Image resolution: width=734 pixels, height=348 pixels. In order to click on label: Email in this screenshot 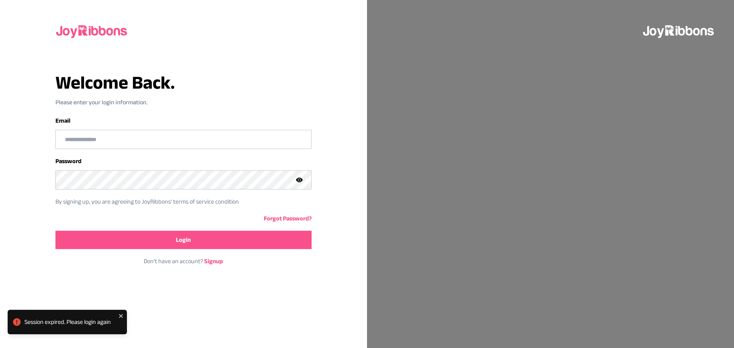, I will do `click(63, 120)`.